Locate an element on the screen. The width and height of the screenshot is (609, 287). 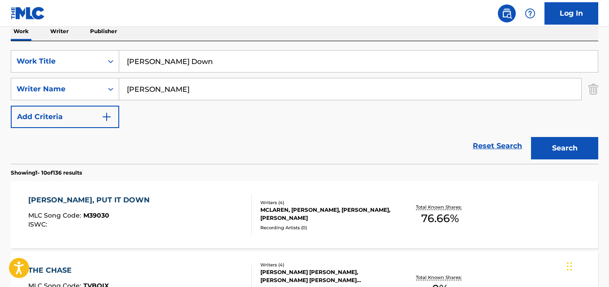
span: M39030 is located at coordinates (96, 216).